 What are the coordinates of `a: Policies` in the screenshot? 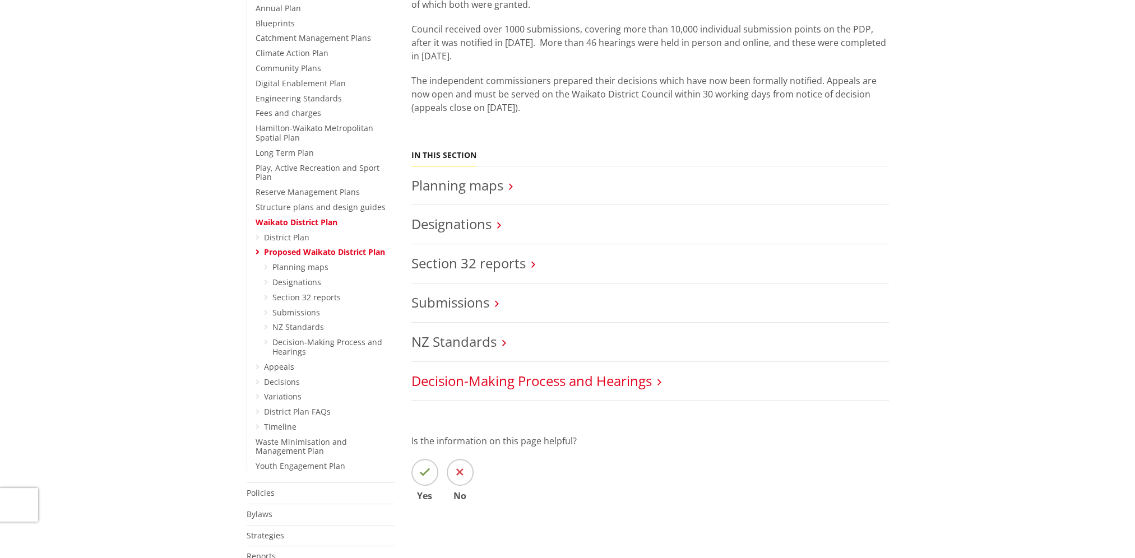 It's located at (261, 493).